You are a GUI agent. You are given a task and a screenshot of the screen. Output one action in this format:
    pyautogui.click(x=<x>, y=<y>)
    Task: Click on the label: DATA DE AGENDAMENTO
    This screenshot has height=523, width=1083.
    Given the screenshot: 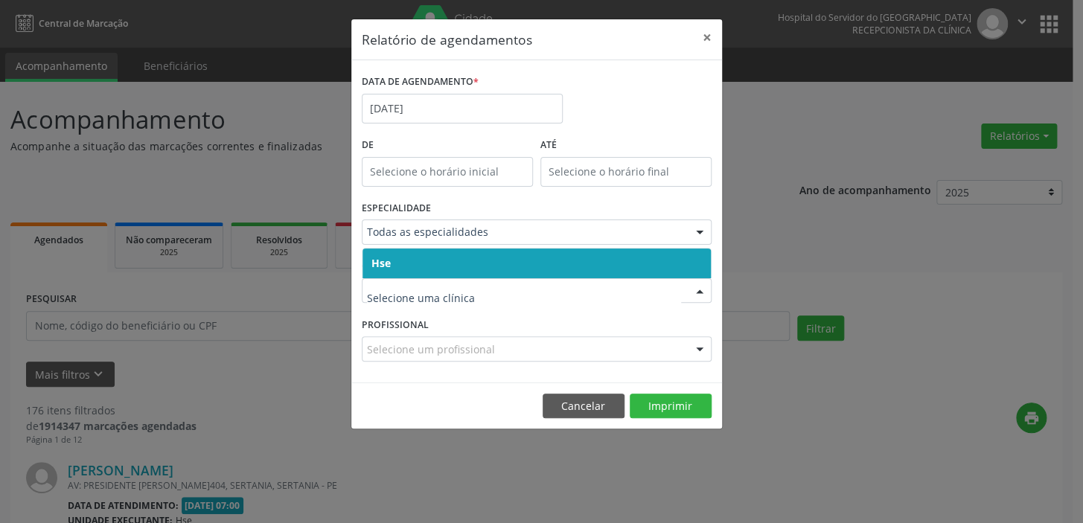 What is the action you would take?
    pyautogui.click(x=420, y=82)
    